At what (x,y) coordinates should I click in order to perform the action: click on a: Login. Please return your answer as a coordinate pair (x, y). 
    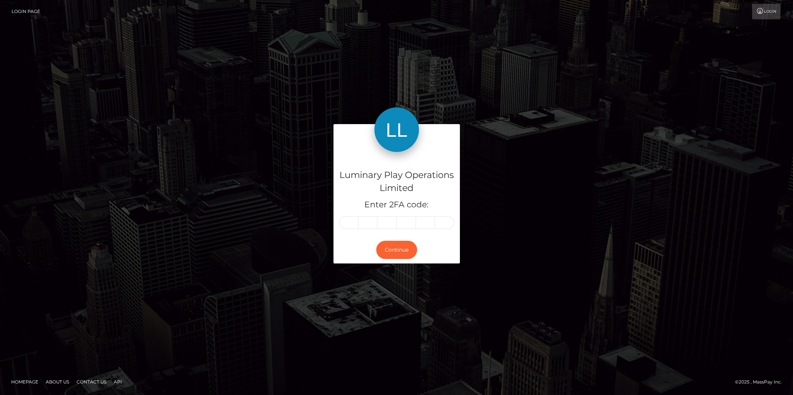
    Looking at the image, I should click on (766, 12).